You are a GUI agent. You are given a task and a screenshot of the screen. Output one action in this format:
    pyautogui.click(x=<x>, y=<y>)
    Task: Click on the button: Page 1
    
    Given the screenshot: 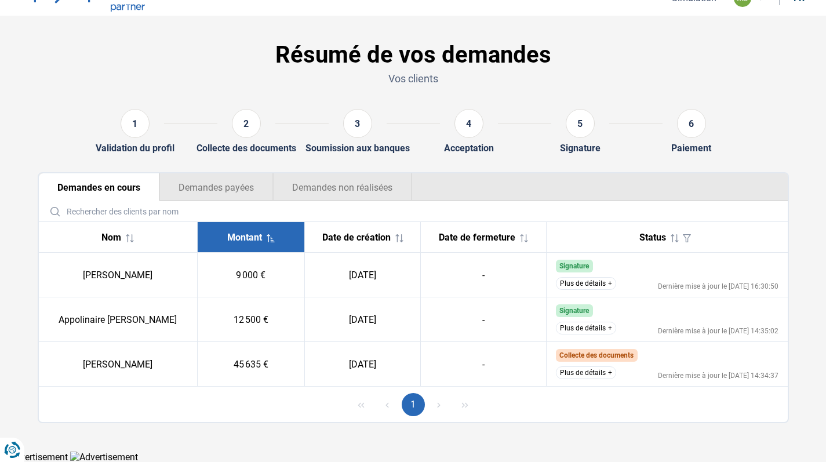 What is the action you would take?
    pyautogui.click(x=413, y=404)
    